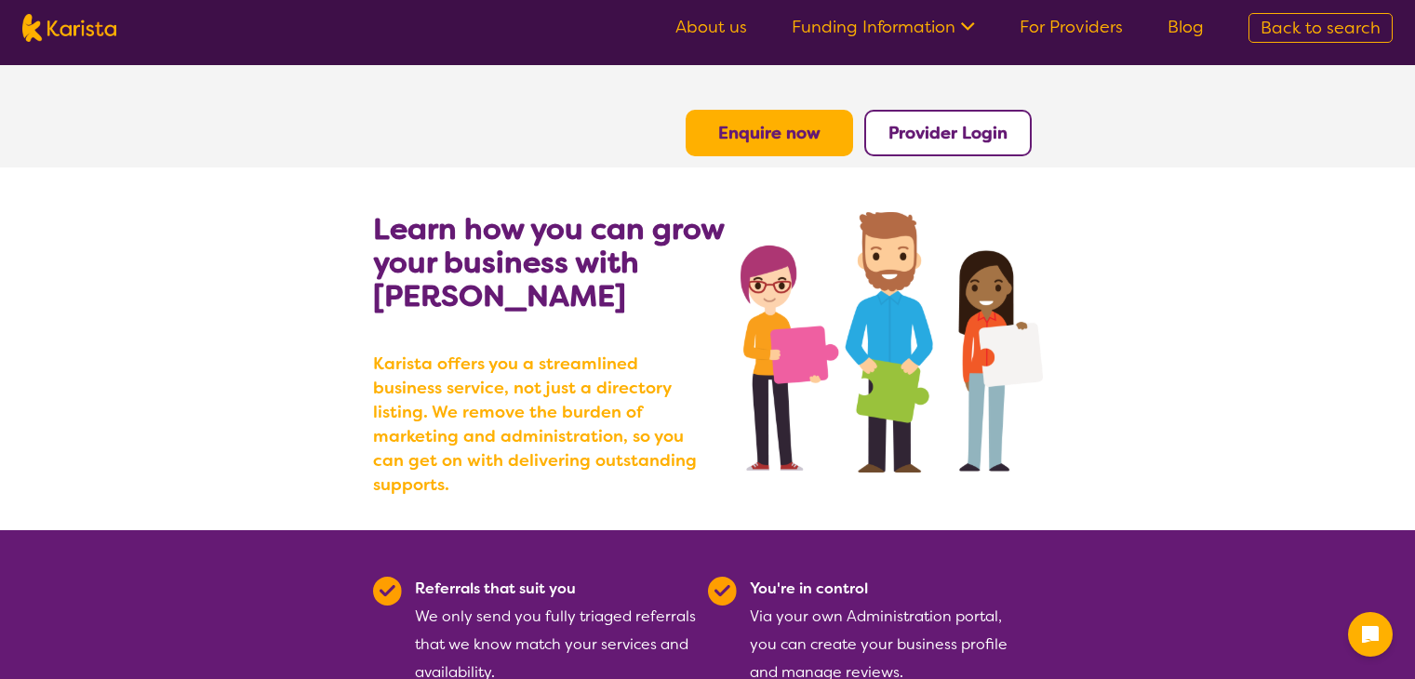 This screenshot has width=1415, height=679. Describe the element at coordinates (1071, 27) in the screenshot. I see `a: For Providers` at that location.